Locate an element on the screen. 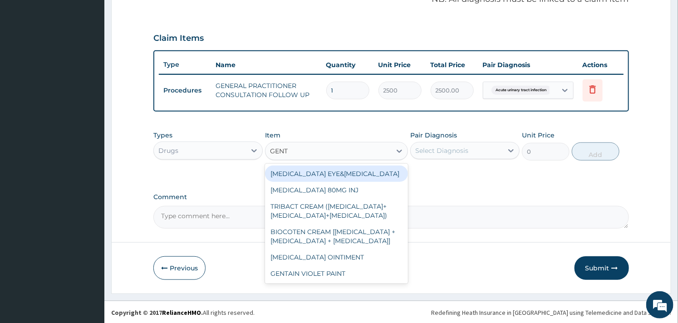 The width and height of the screenshot is (678, 323). button: Submit is located at coordinates (602, 268).